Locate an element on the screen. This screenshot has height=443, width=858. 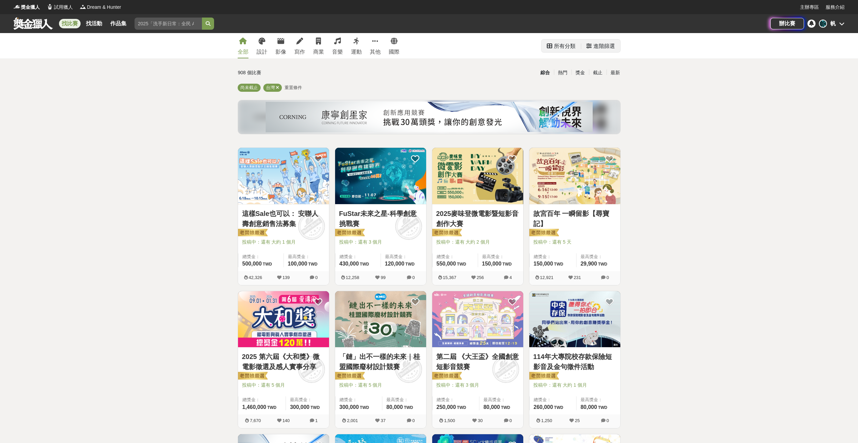
div: 最新 is located at coordinates (615, 72).